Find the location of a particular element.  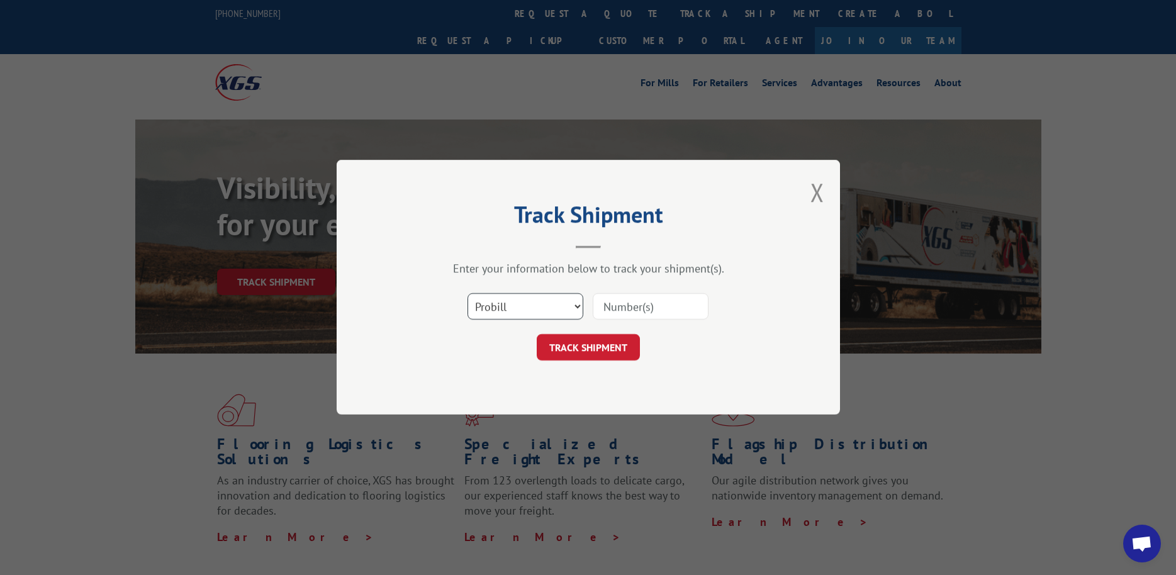

button: TRACK SHIPMENT is located at coordinates (588, 348).